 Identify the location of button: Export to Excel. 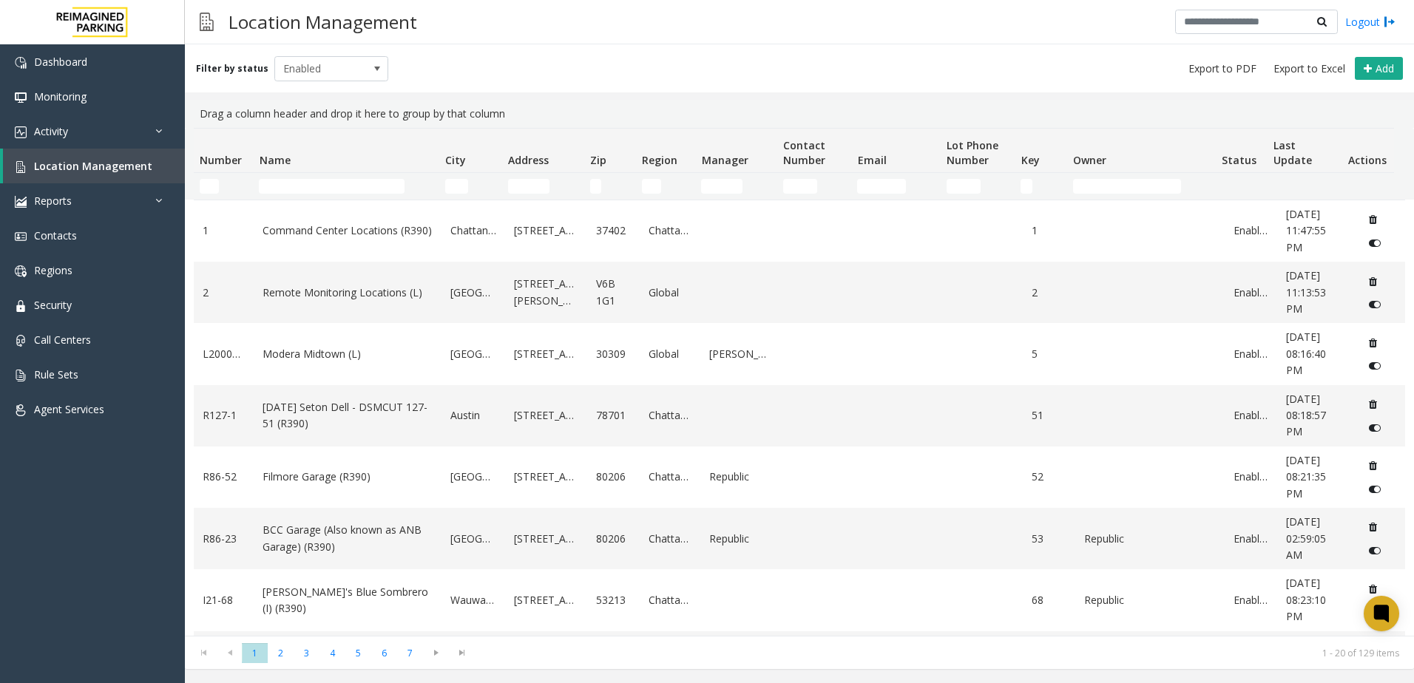
(1309, 69).